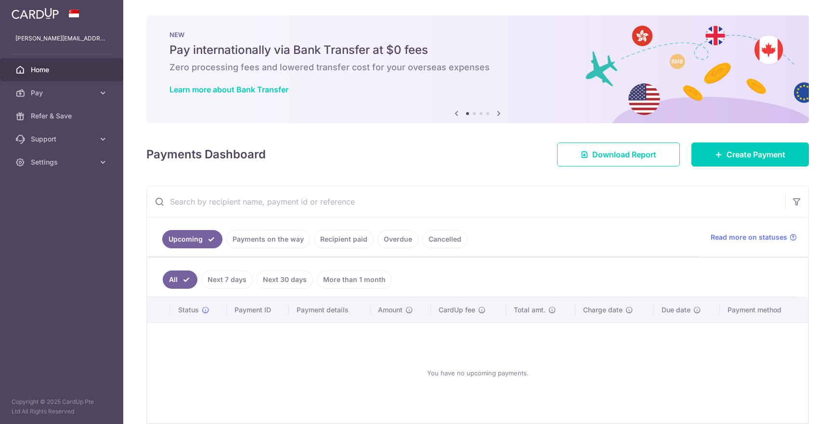 The width and height of the screenshot is (832, 424). I want to click on a: Next 7 days, so click(227, 280).